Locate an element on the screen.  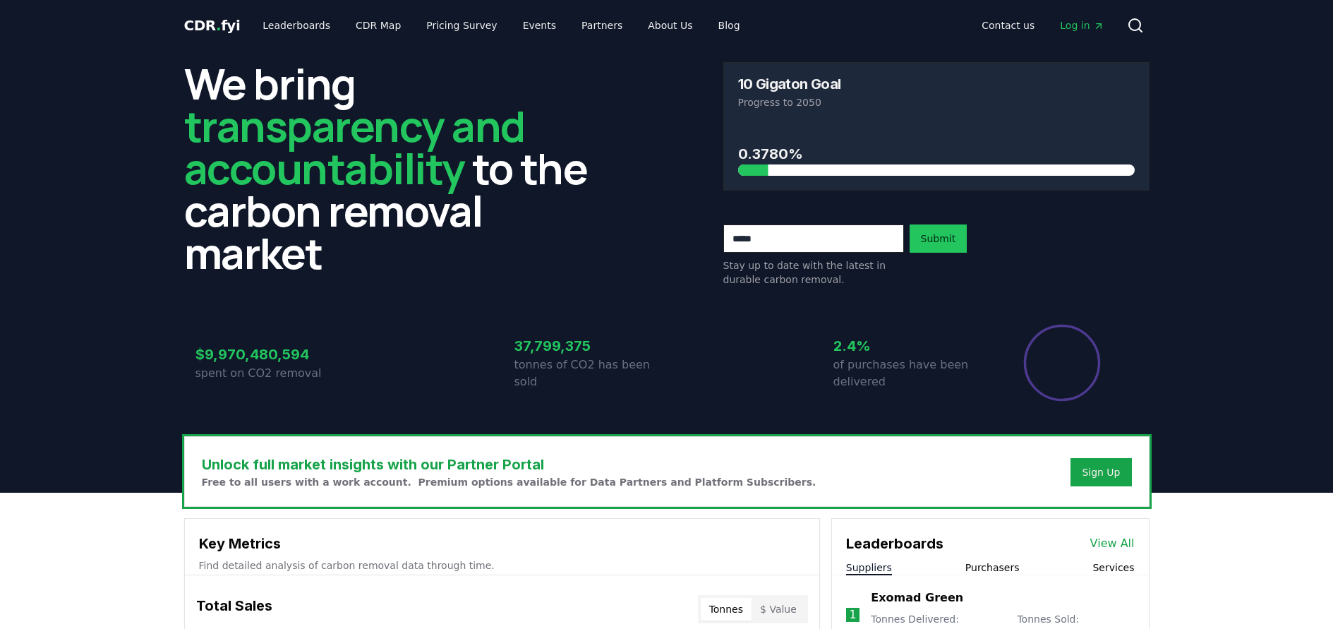
h3: 0.3780% is located at coordinates (936, 154).